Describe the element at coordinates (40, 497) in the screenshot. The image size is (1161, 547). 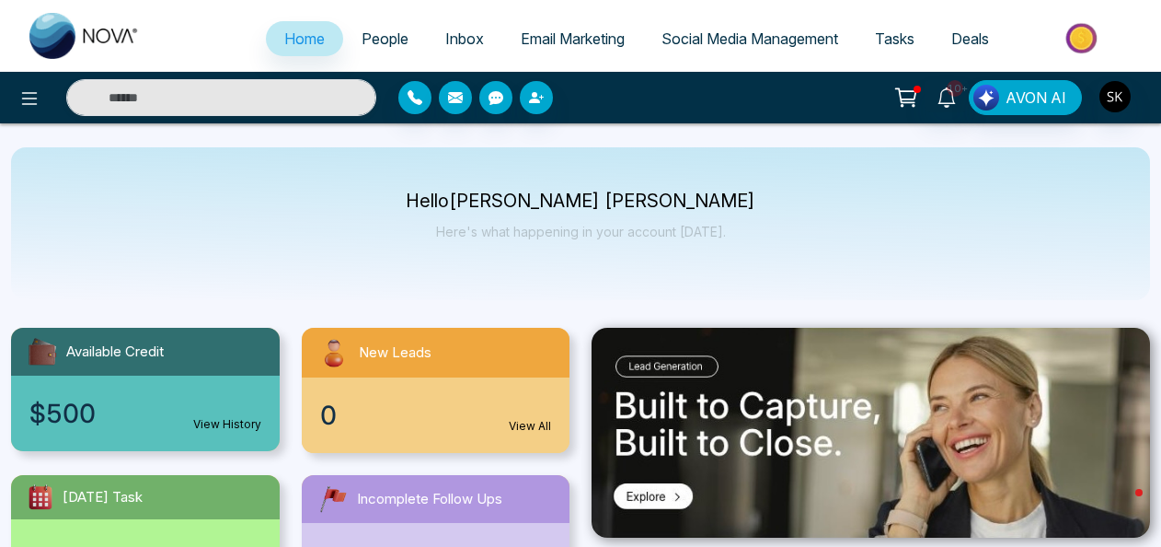
I see `img: todayTask.svg` at that location.